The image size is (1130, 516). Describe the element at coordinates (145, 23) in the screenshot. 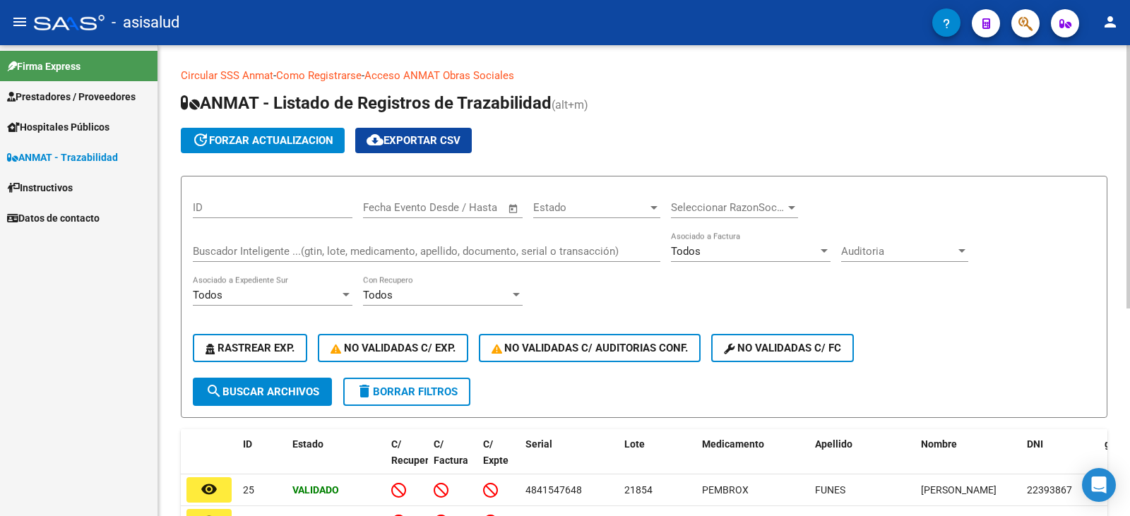

I see `span: - asisalud` at that location.